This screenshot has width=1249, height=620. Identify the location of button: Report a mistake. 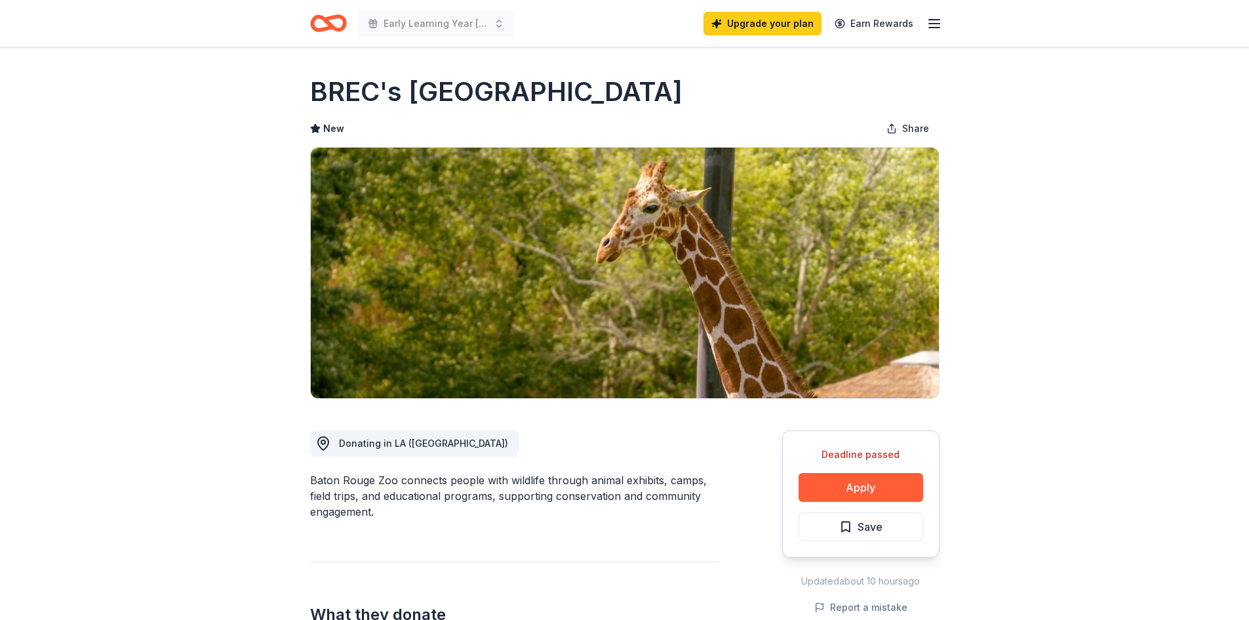
(861, 607).